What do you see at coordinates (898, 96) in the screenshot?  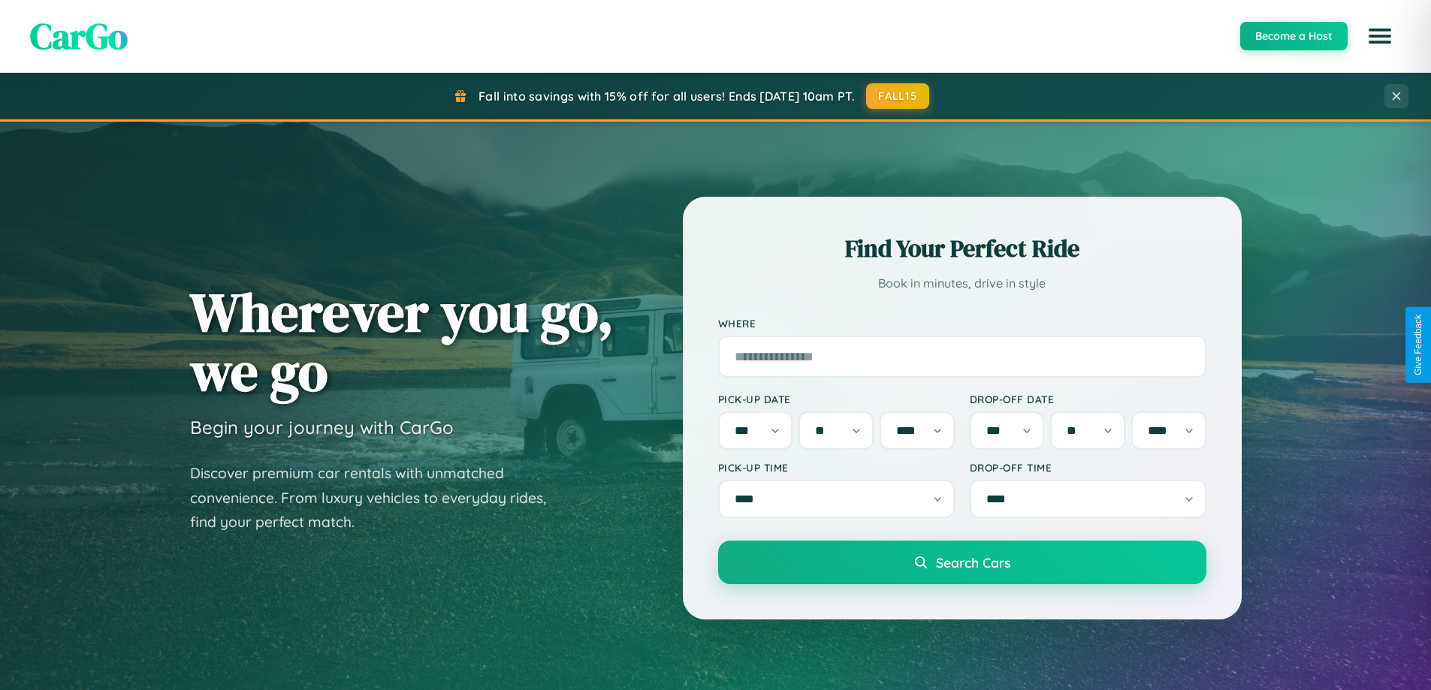 I see `button: FALL15` at bounding box center [898, 96].